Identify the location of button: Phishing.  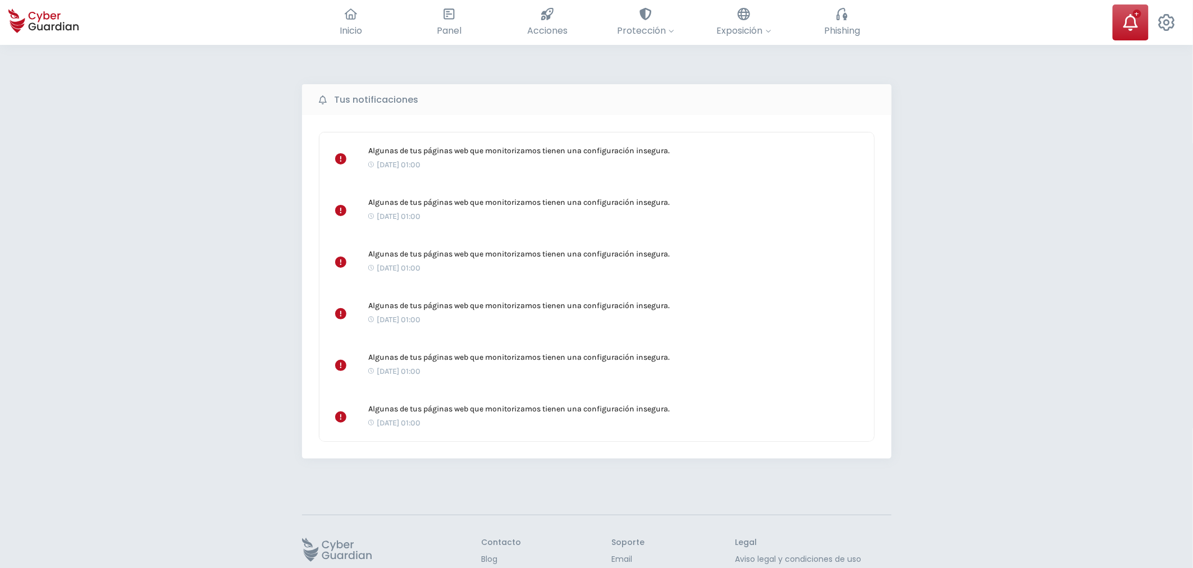
(842, 22).